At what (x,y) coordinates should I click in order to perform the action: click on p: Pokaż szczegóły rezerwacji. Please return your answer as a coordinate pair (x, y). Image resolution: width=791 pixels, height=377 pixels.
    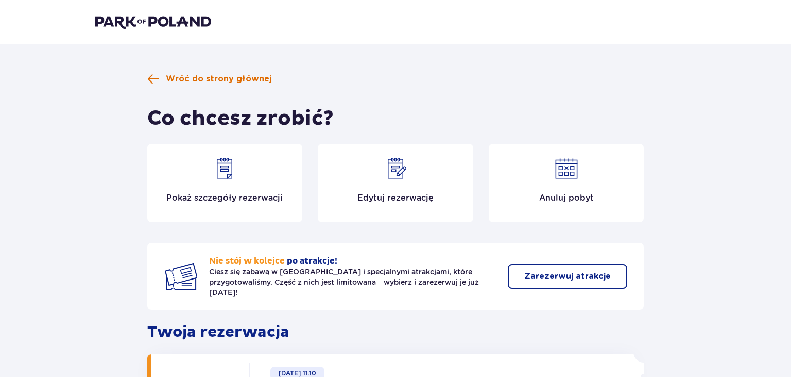
    Looking at the image, I should click on (225, 198).